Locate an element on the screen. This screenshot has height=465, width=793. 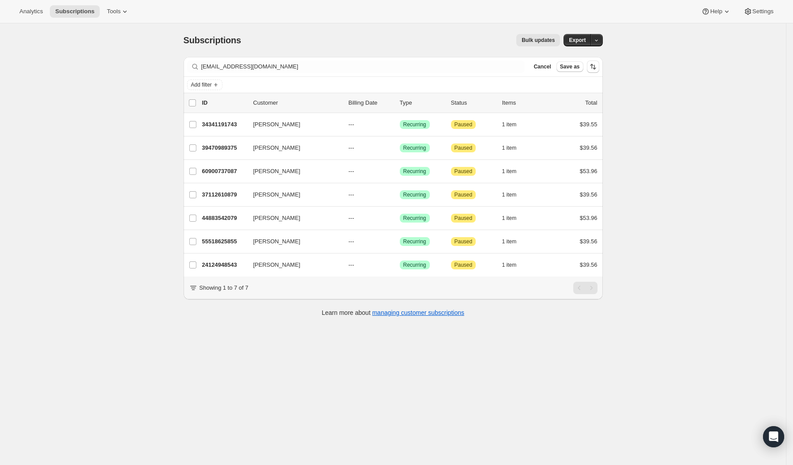
button: Help is located at coordinates (716, 11).